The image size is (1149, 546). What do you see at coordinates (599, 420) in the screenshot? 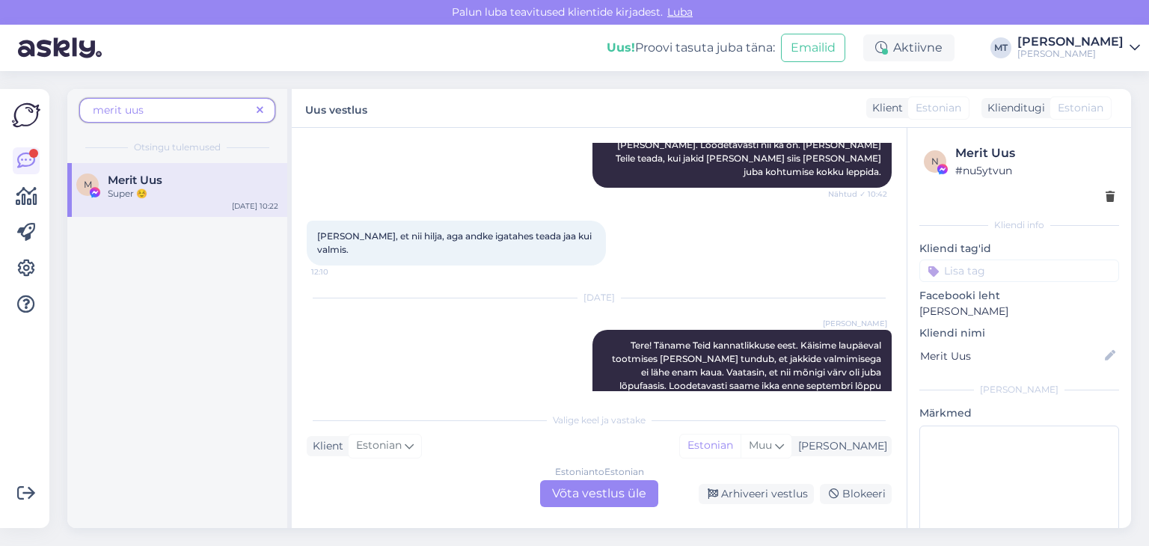
I see `div: Valige keel ja vastake` at bounding box center [599, 420].